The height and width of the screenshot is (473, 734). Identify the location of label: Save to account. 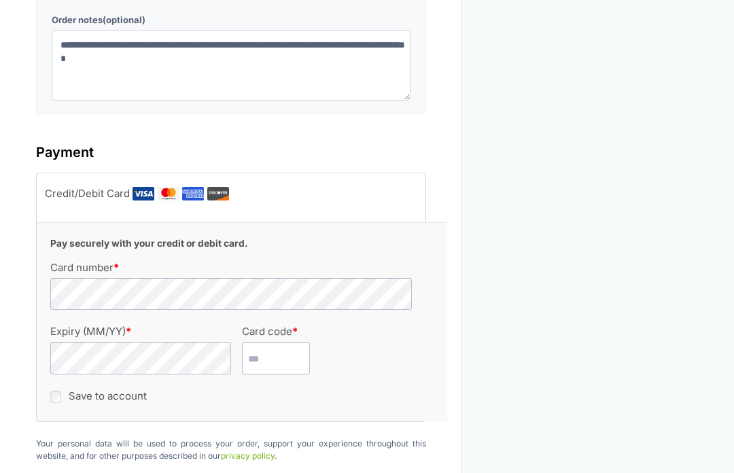
(107, 395).